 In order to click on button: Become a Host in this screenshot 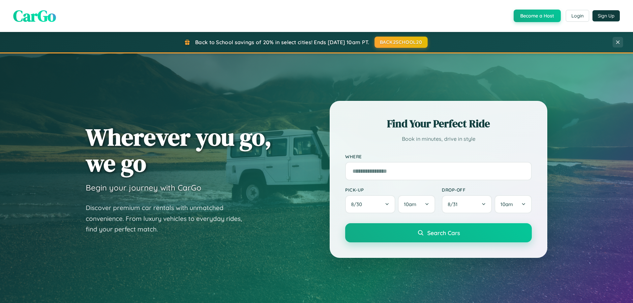, I will do `click(537, 16)`.